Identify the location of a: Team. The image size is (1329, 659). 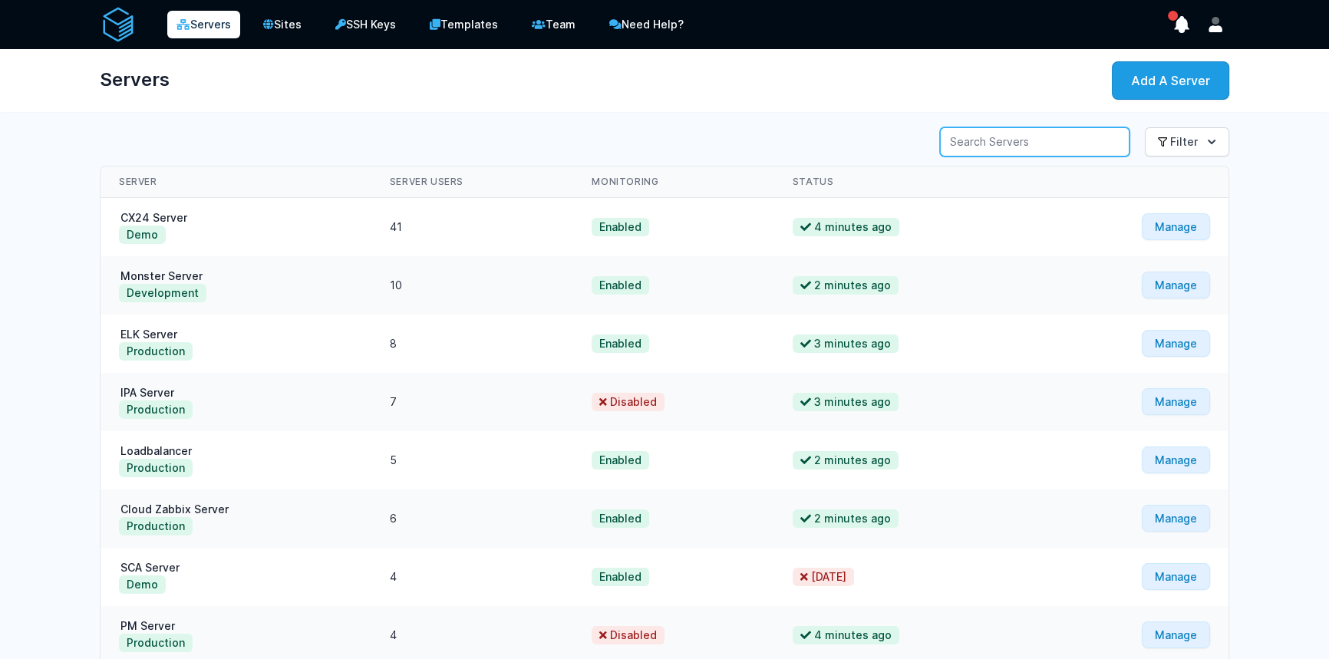
(553, 25).